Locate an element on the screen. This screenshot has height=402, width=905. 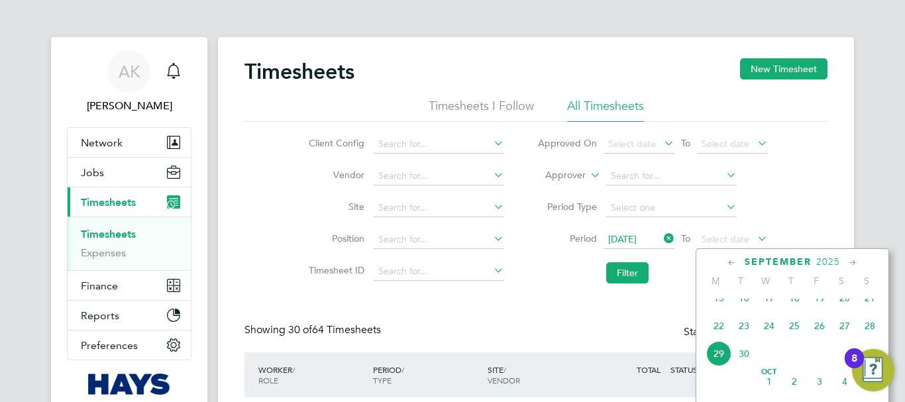
button: Reports is located at coordinates (129, 315).